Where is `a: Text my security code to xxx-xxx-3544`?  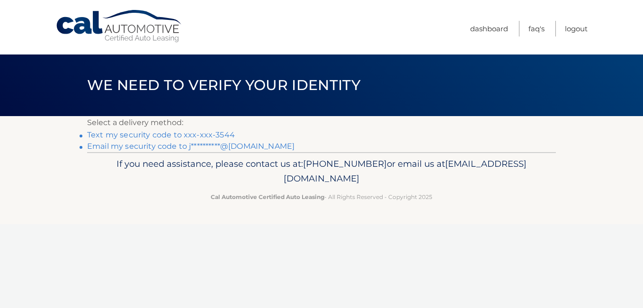
a: Text my security code to xxx-xxx-3544 is located at coordinates (161, 135).